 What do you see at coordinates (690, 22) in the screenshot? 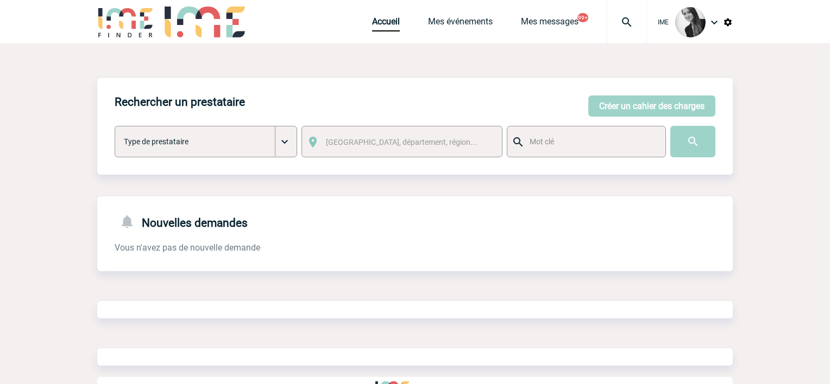
I see `img: 101050-0.jpg` at bounding box center [690, 22].